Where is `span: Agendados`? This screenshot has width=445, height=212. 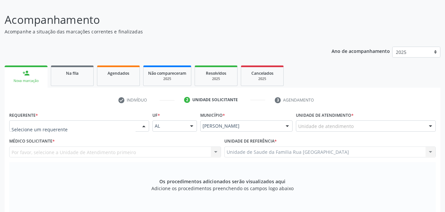 span: Agendados is located at coordinates (118, 73).